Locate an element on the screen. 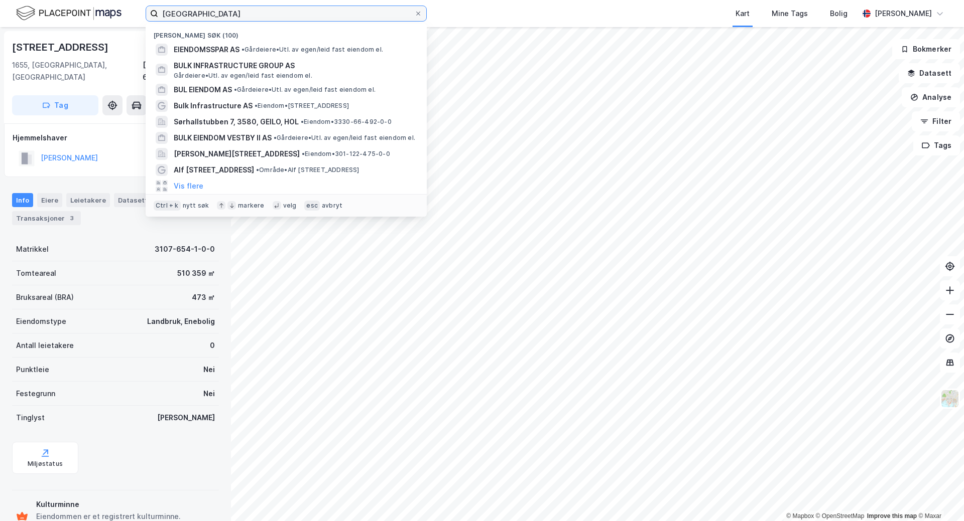 The image size is (964, 521). div: Antall leietakere is located at coordinates (45, 346).